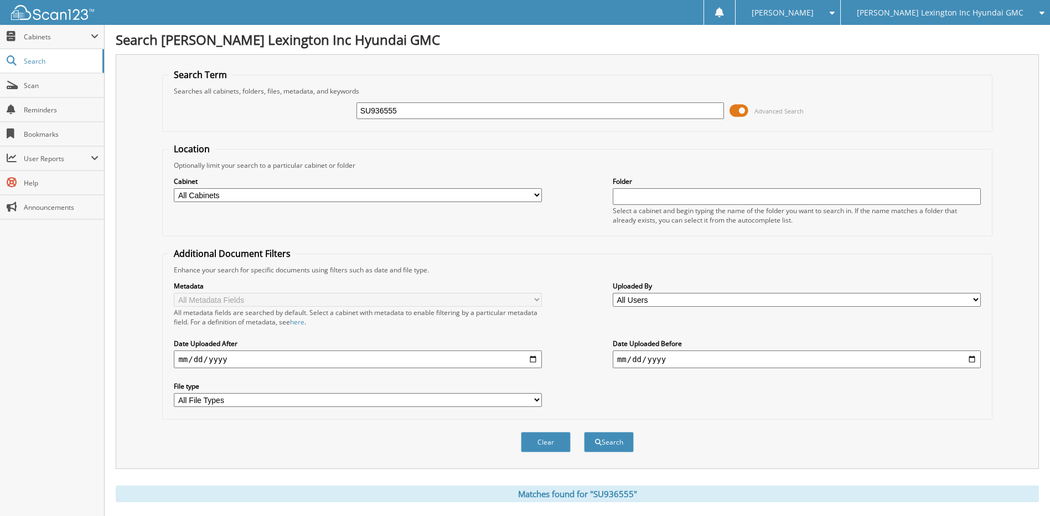  Describe the element at coordinates (61, 85) in the screenshot. I see `span: Scan` at that location.